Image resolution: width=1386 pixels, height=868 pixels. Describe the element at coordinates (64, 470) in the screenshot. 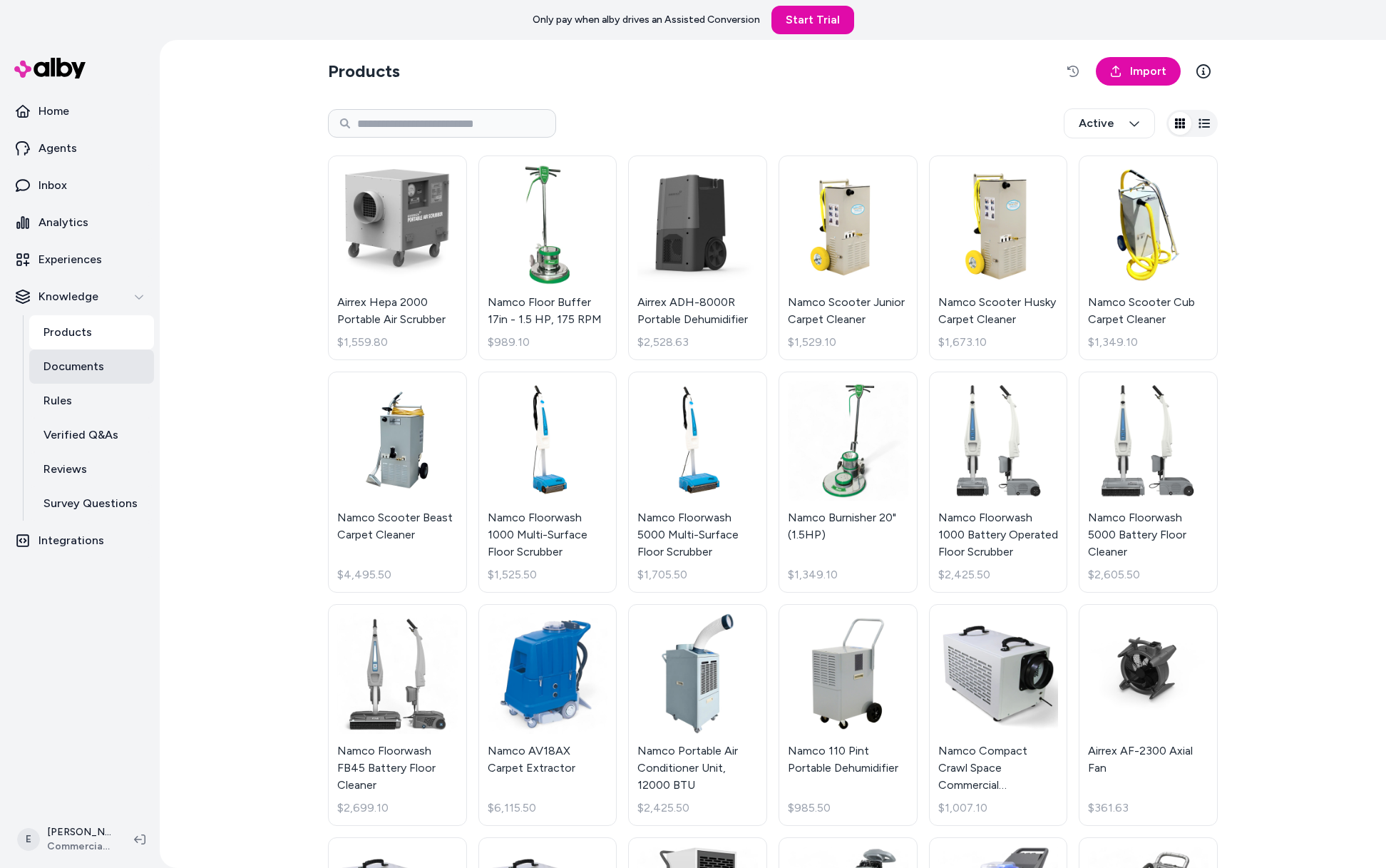

I see `p: Reviews` at that location.